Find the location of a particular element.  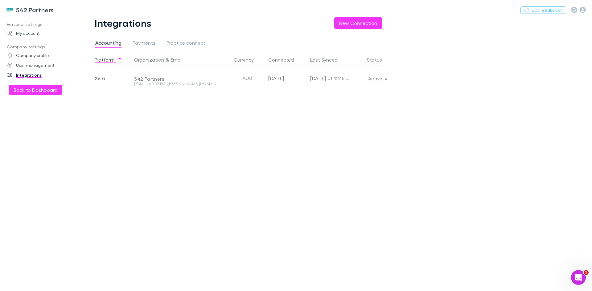

div: Xero is located at coordinates (113, 78).